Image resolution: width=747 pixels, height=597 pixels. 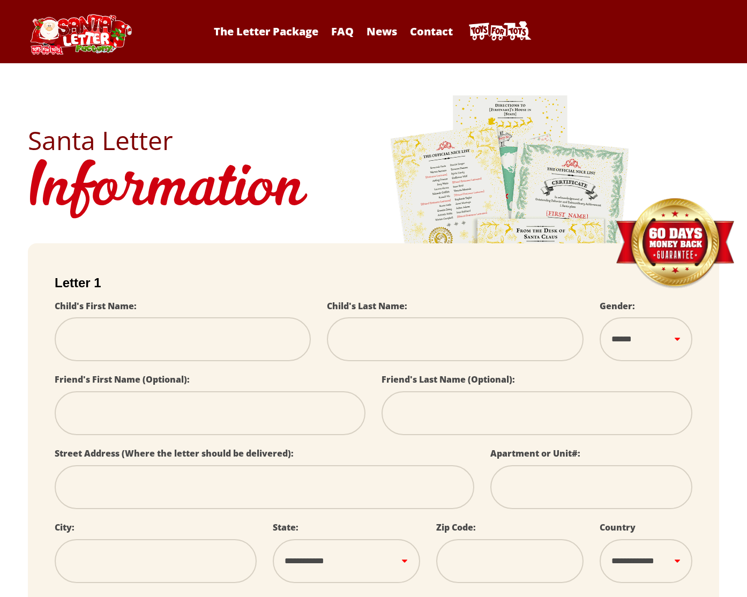 I want to click on a: FAQ, so click(x=342, y=31).